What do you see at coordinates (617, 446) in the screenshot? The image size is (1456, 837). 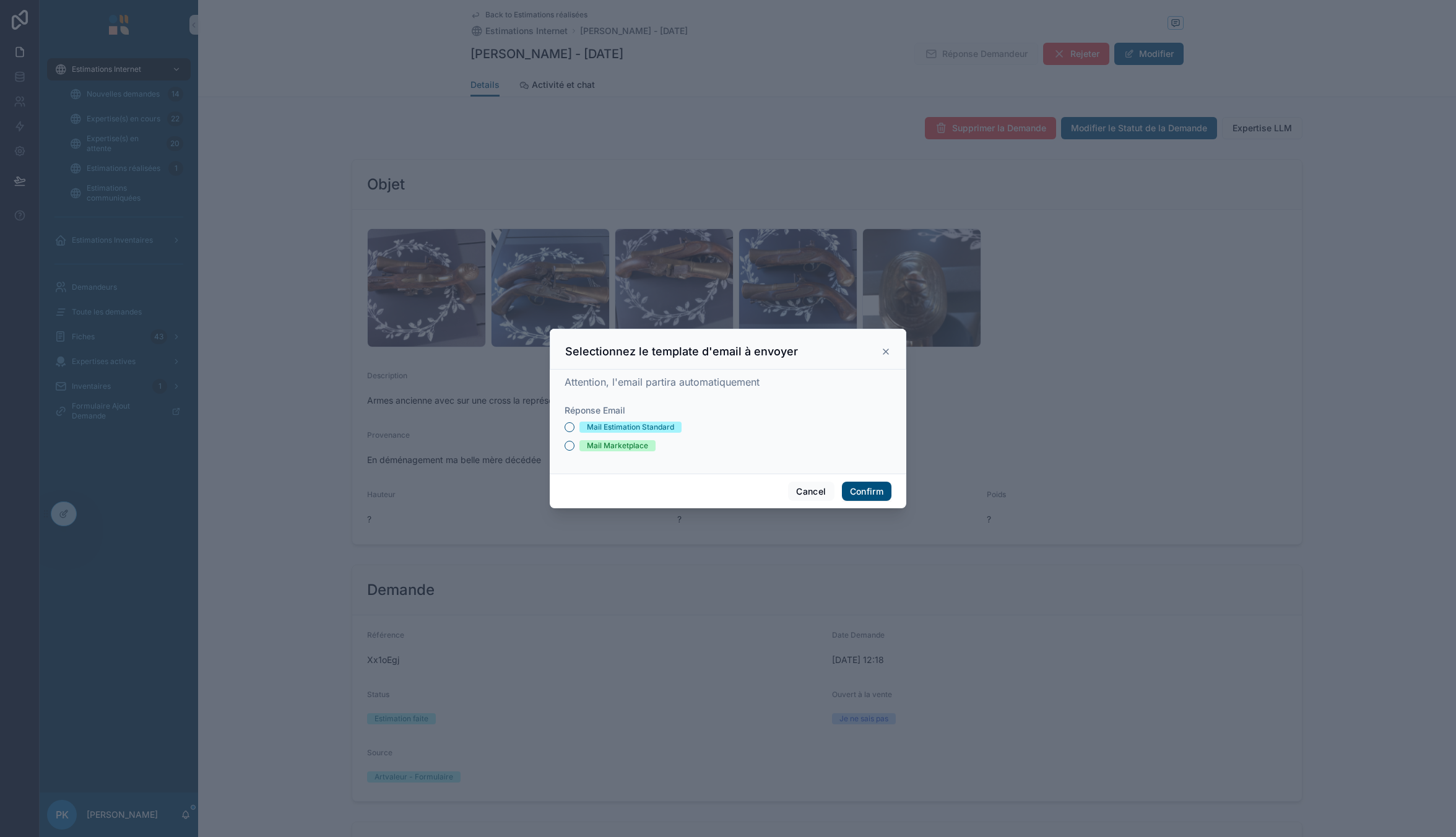 I see `div: Mail Marketplace` at bounding box center [617, 446].